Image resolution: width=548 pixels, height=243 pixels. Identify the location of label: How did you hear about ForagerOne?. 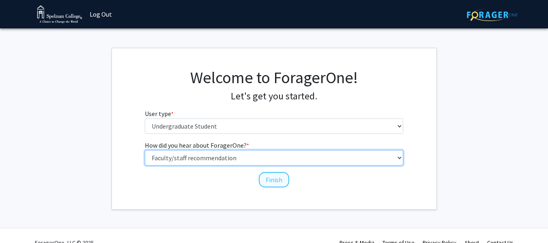
(197, 145).